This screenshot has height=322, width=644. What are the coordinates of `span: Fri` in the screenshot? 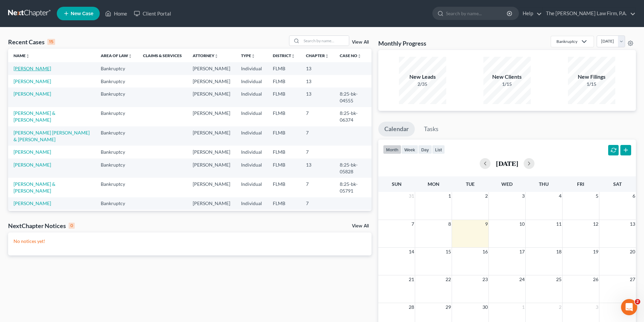 It's located at (580, 184).